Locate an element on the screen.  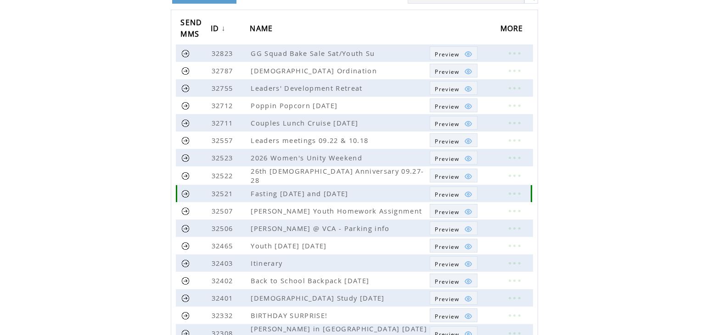
span: ID is located at coordinates (216, 29).